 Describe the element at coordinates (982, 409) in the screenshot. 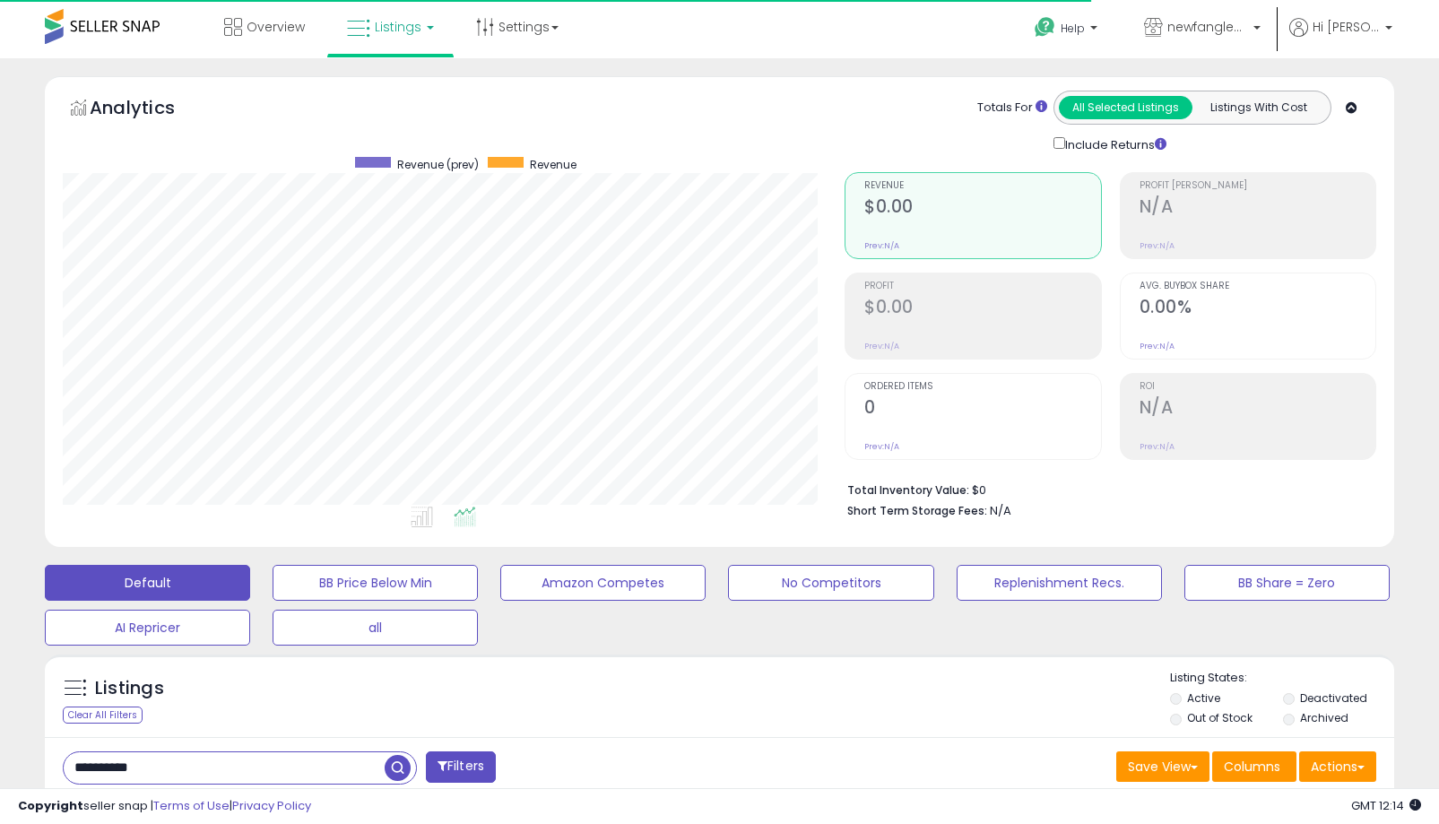

I see `h2: 0` at that location.